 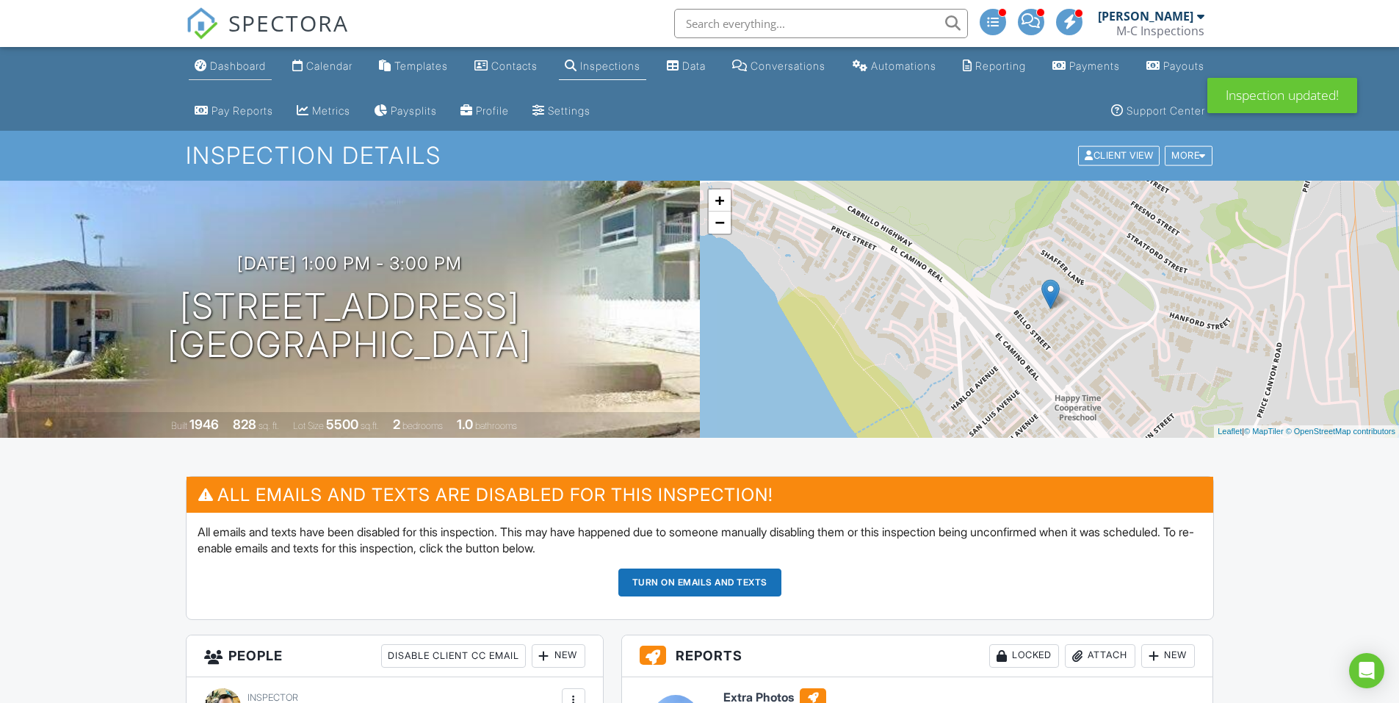 What do you see at coordinates (1100, 656) in the screenshot?
I see `div: Attach` at bounding box center [1100, 656].